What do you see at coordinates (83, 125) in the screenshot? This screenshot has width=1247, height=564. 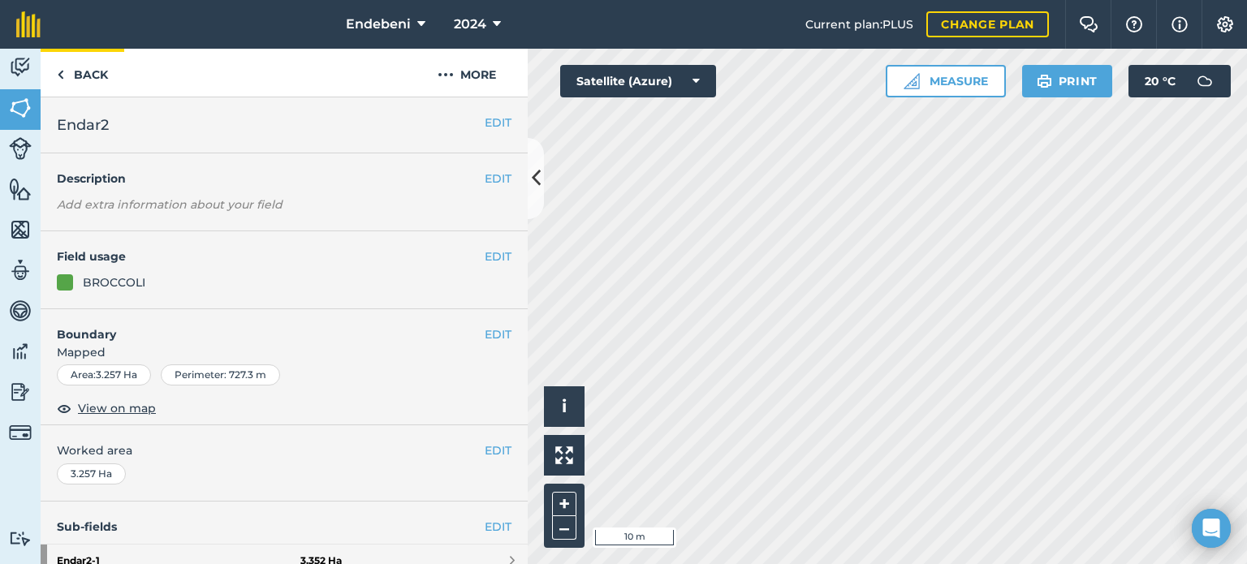 I see `span: Endar2` at bounding box center [83, 125].